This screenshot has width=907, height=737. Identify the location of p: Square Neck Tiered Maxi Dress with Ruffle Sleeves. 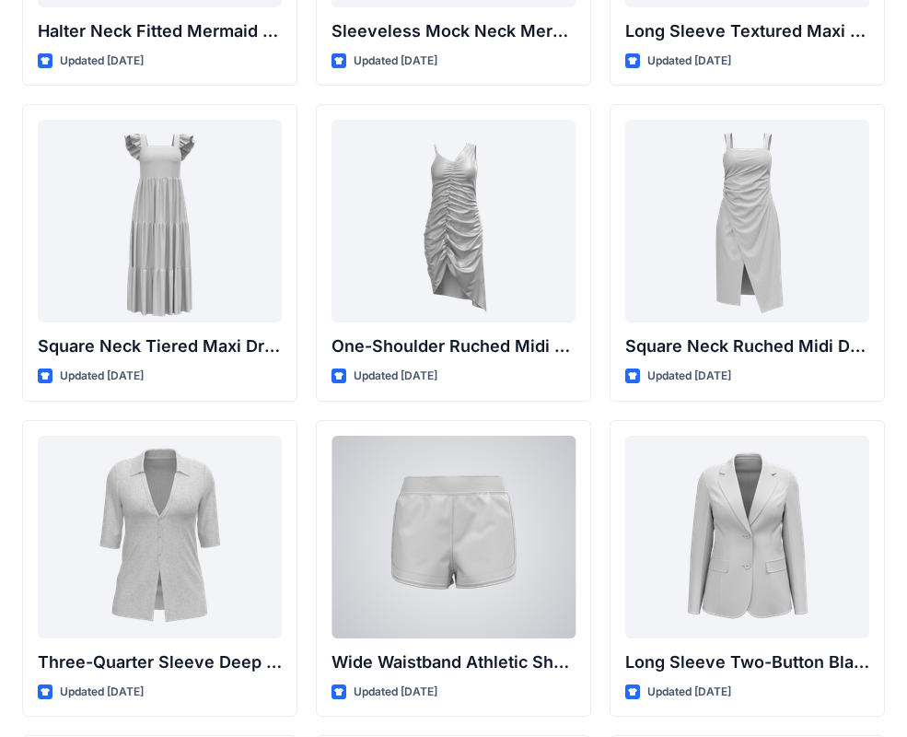
(159, 346).